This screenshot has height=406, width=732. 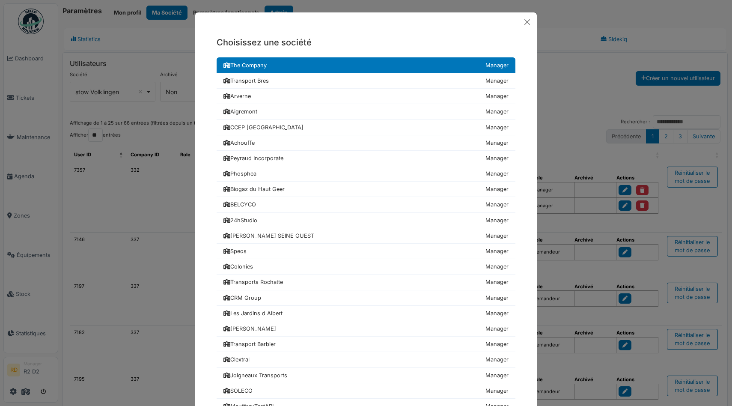 What do you see at coordinates (250, 344) in the screenshot?
I see `div: Transport Barbier` at bounding box center [250, 344].